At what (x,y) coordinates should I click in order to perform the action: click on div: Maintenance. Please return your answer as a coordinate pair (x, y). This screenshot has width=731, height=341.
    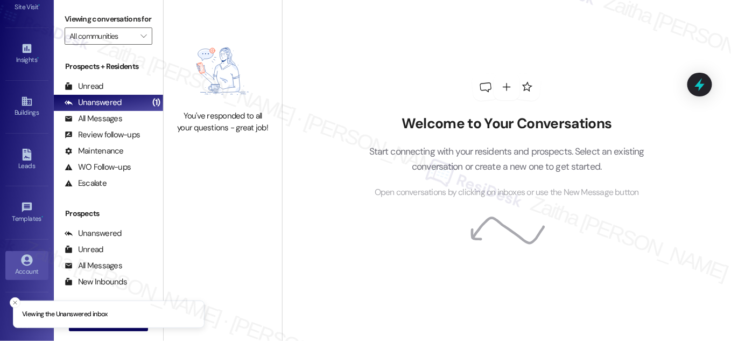
    Looking at the image, I should click on (94, 151).